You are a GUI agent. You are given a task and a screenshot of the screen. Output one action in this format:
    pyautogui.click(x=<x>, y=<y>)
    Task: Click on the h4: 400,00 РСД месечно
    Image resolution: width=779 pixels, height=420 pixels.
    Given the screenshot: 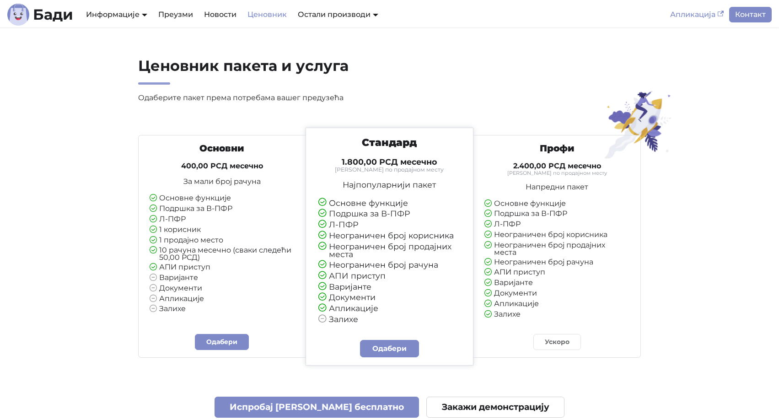 What is the action you would take?
    pyautogui.click(x=222, y=166)
    